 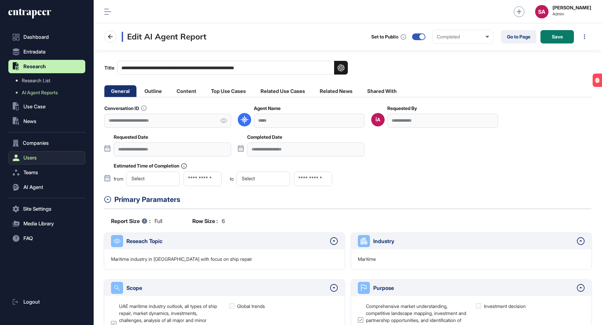 I want to click on button: Entradata, so click(x=47, y=52).